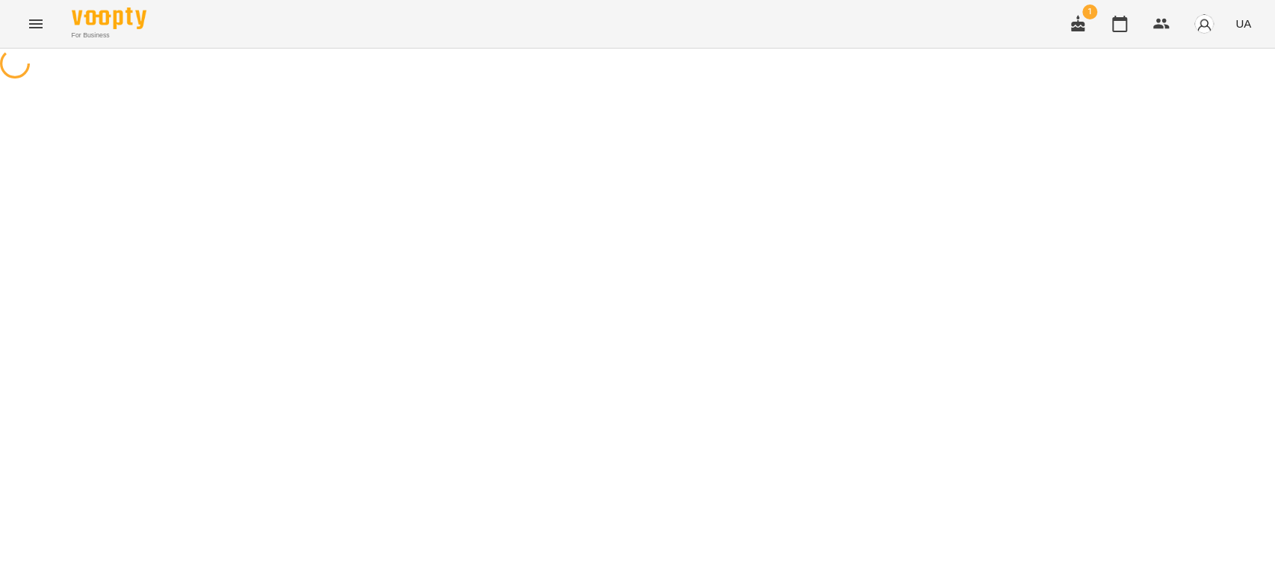  I want to click on span: UA, so click(1243, 23).